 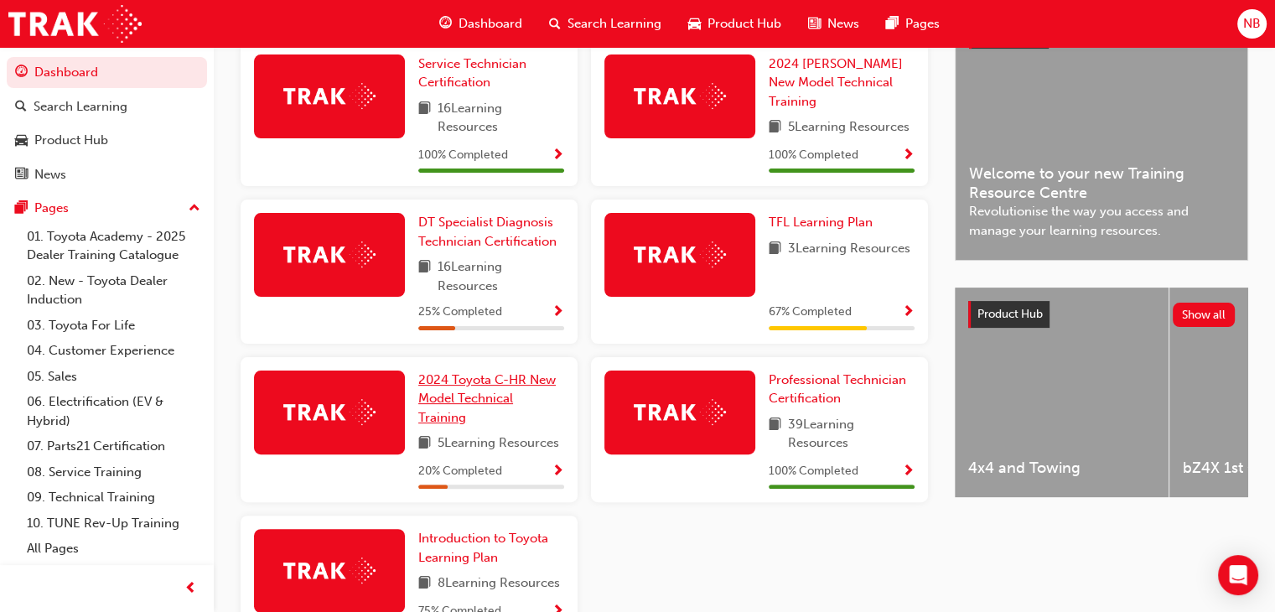 I want to click on span: Welcome to your new Training Resource Centre, so click(x=1101, y=183).